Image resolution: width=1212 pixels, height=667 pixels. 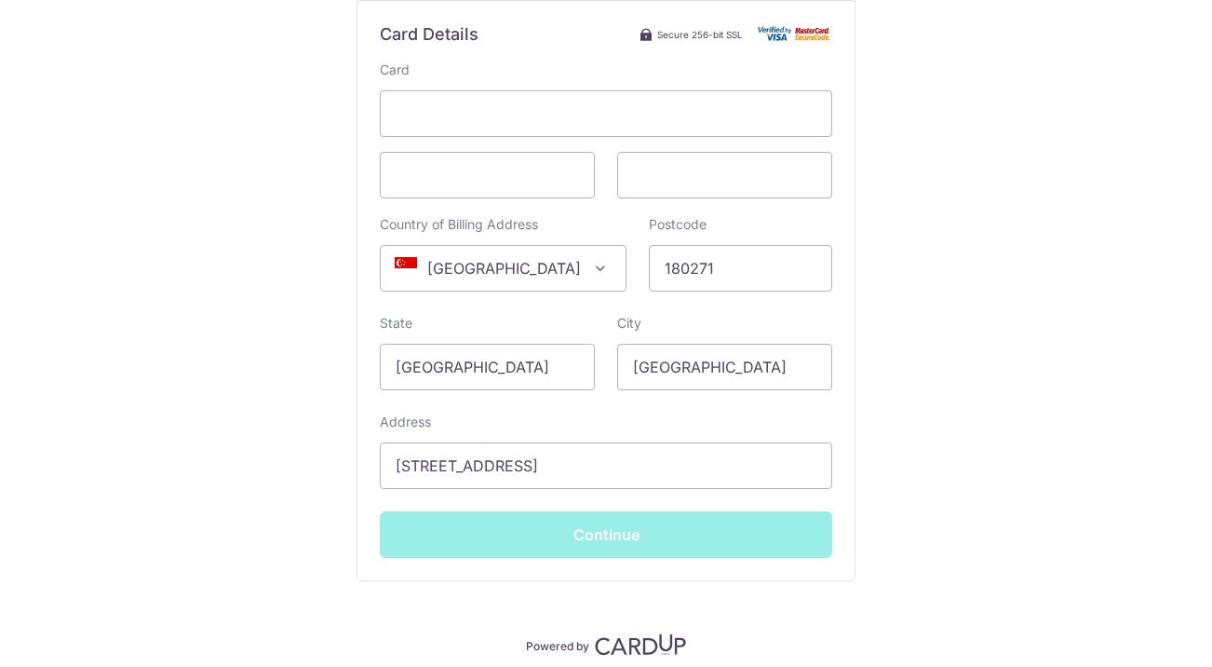 What do you see at coordinates (640, 644) in the screenshot?
I see `img: CardUp` at bounding box center [640, 644].